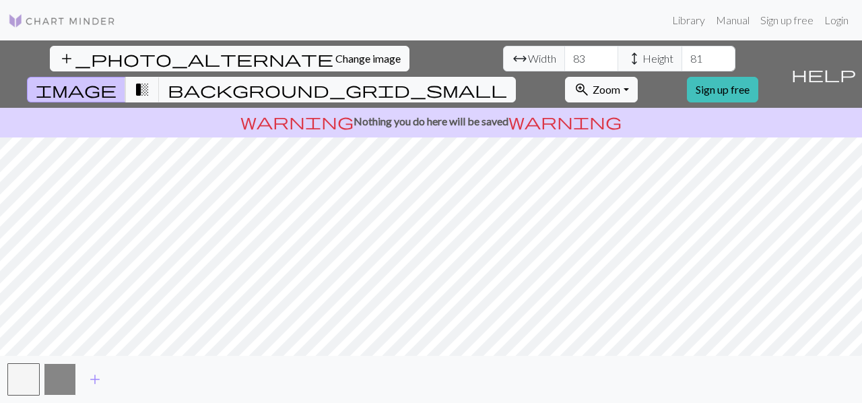 This screenshot has height=403, width=862. Describe the element at coordinates (688, 20) in the screenshot. I see `a: Library` at that location.